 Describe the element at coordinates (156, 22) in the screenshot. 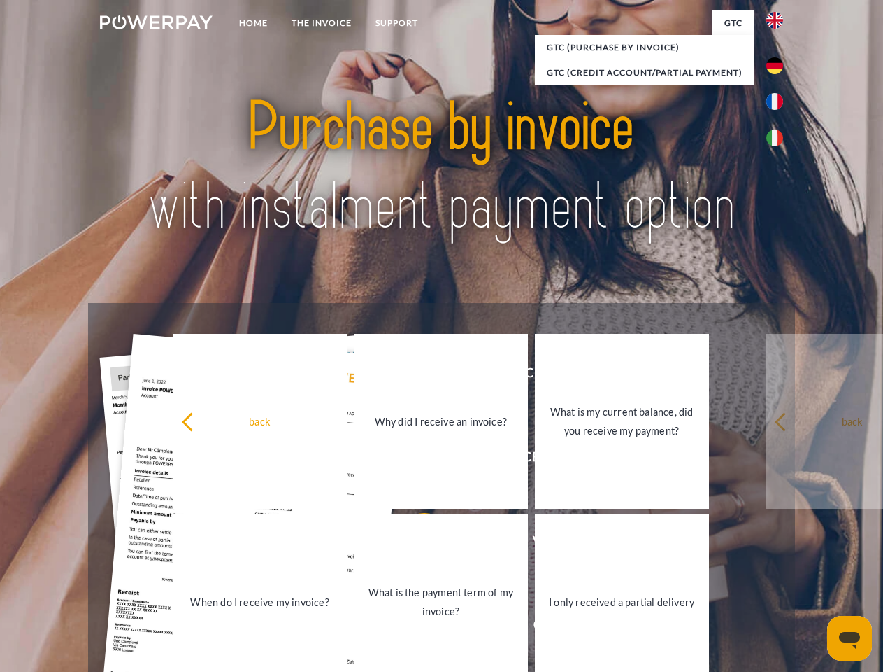

I see `img: logo-powerpay-white.svg` at that location.